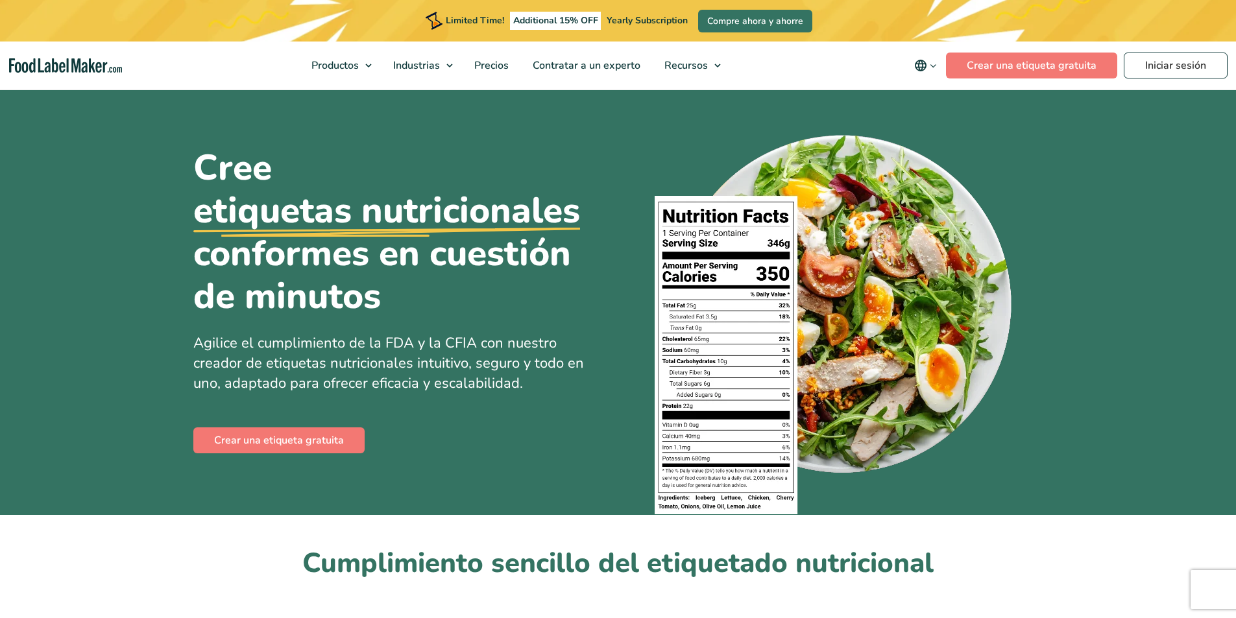 This screenshot has width=1236, height=618. I want to click on span: Limited Time!, so click(475, 20).